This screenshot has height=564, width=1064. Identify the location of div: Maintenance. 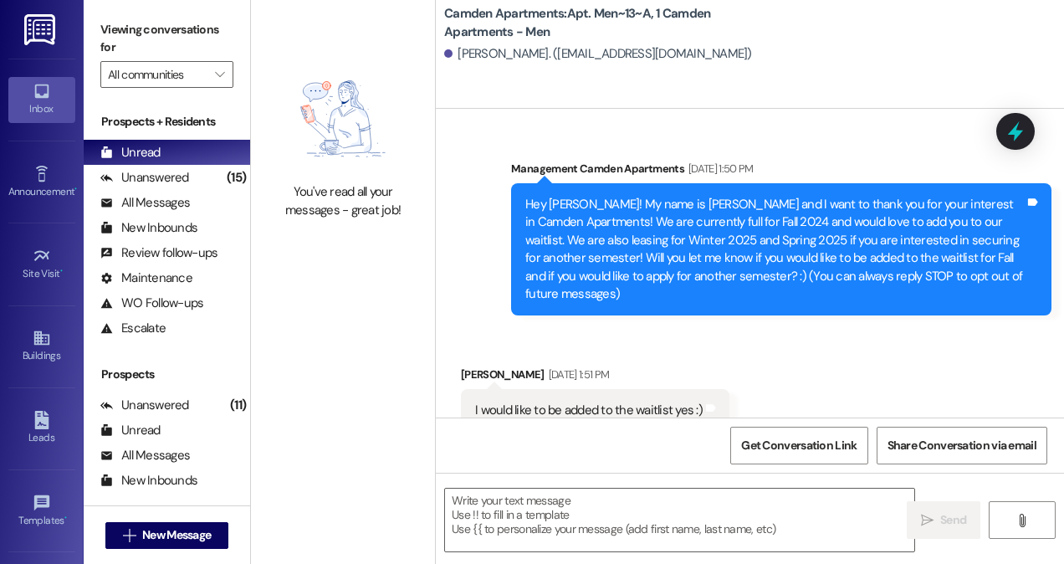
(146, 278).